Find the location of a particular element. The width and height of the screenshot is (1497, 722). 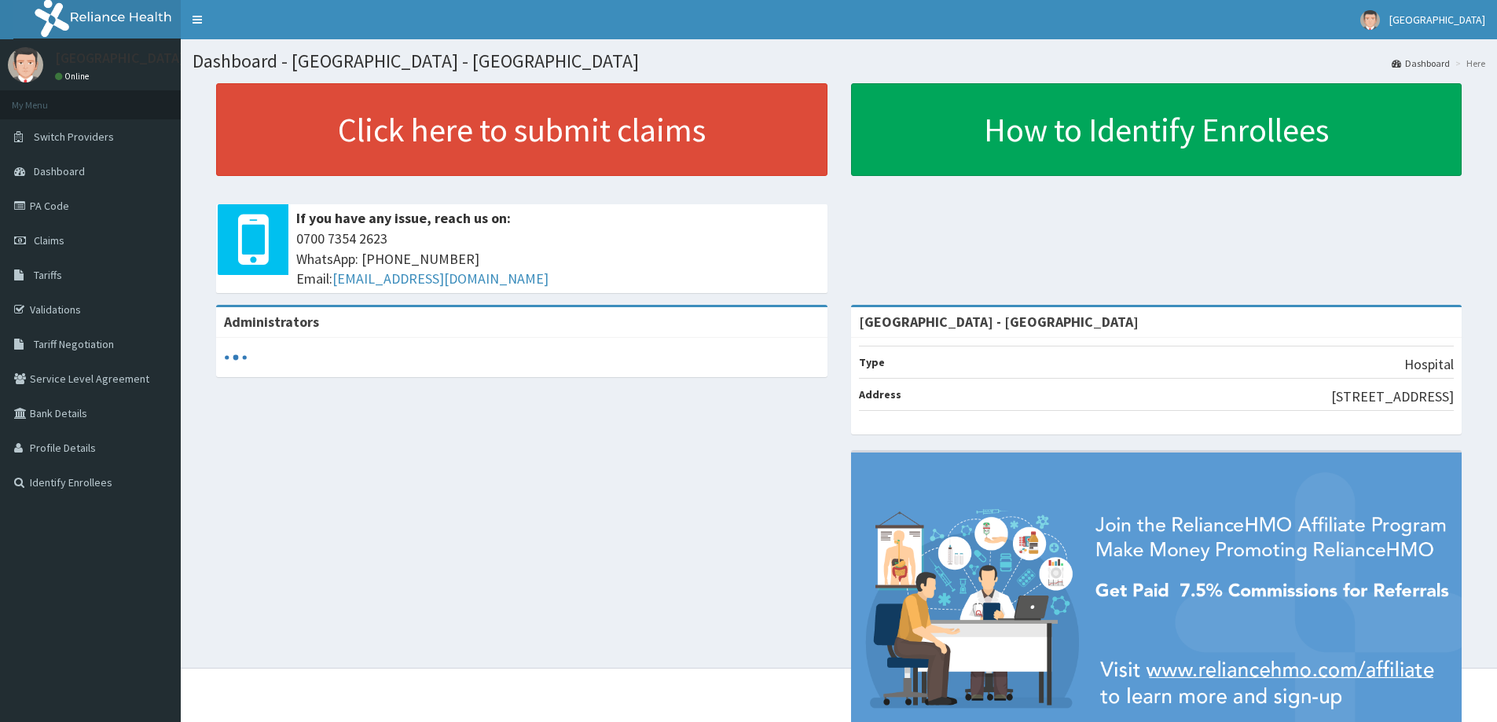

span: Switch Providers is located at coordinates (74, 137).